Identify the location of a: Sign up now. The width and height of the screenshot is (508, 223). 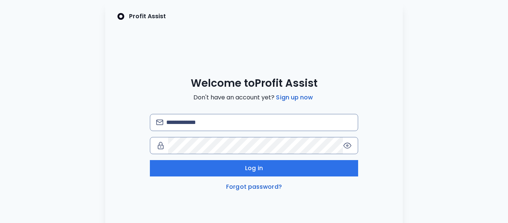
(294, 97).